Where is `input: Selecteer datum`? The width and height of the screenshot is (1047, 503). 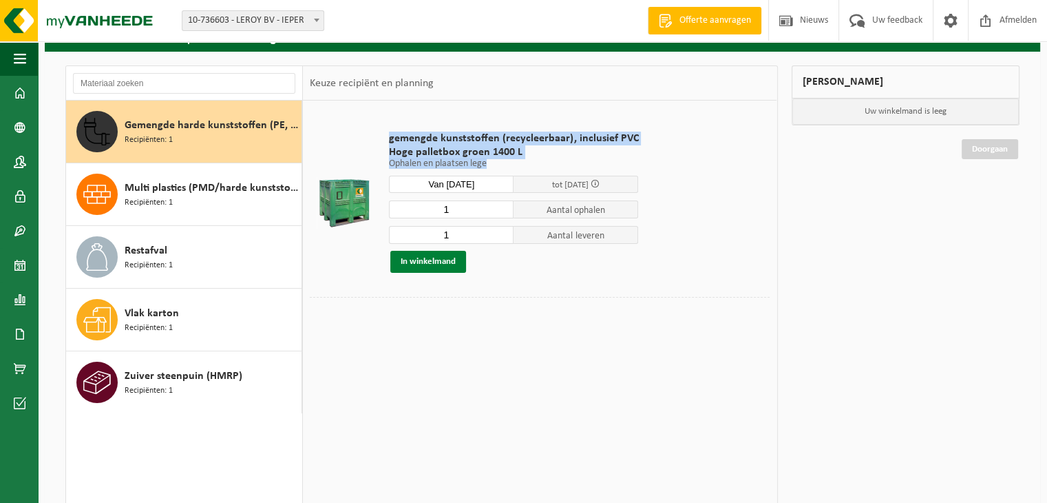
input: Selecteer datum is located at coordinates (451, 184).